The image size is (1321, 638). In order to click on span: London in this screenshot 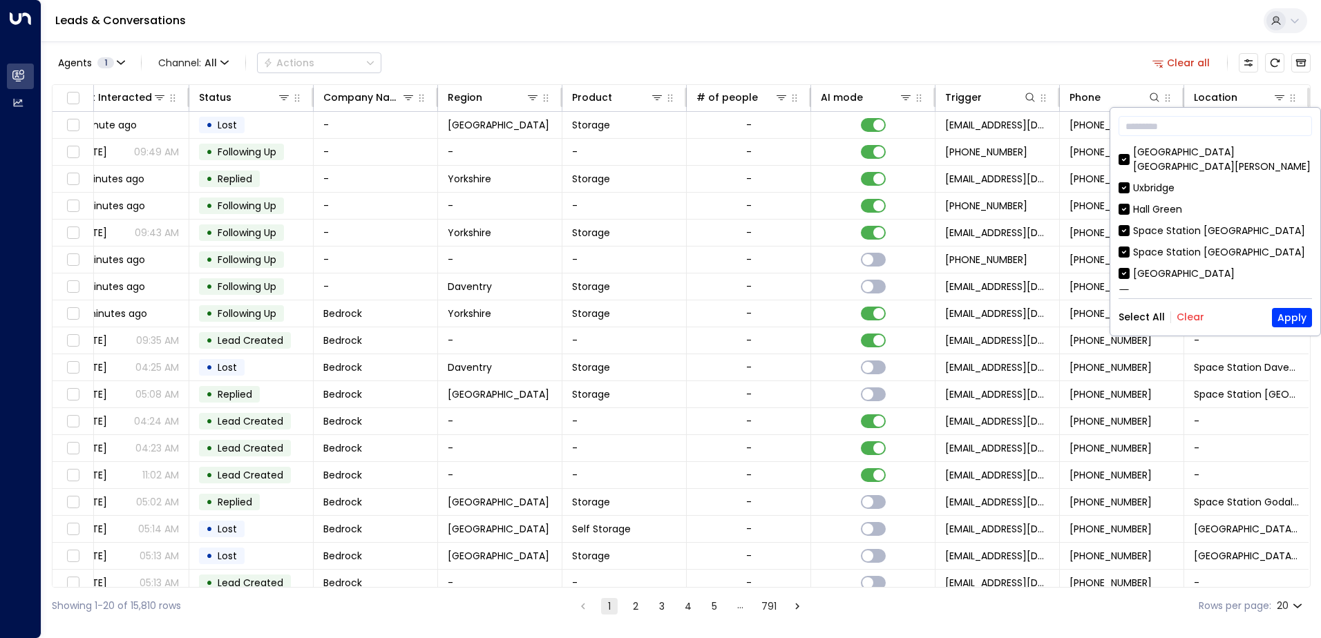, I will do `click(498, 125)`.